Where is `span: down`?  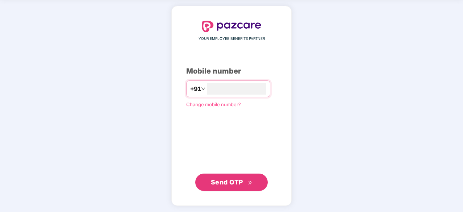
span: down is located at coordinates (203, 89).